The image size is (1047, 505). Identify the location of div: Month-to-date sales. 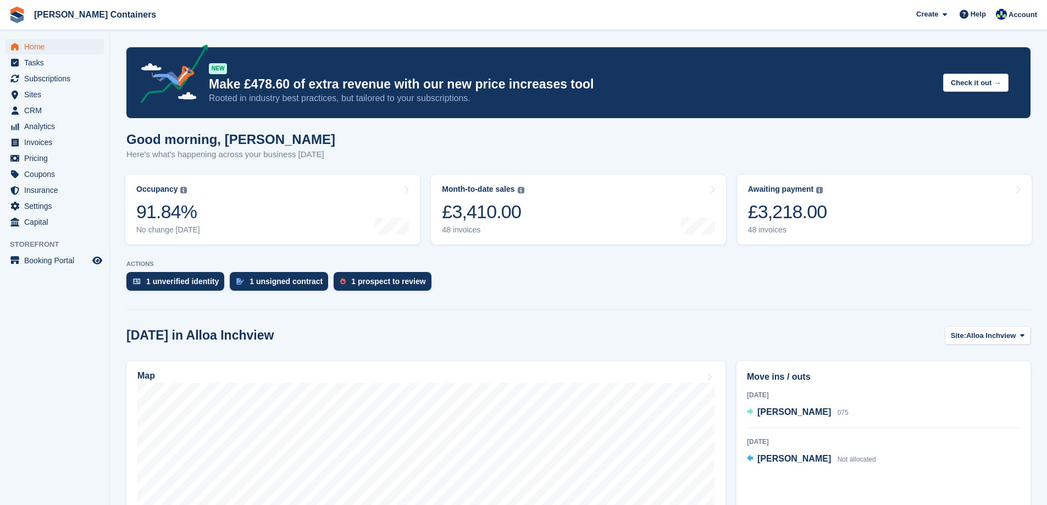
(478, 189).